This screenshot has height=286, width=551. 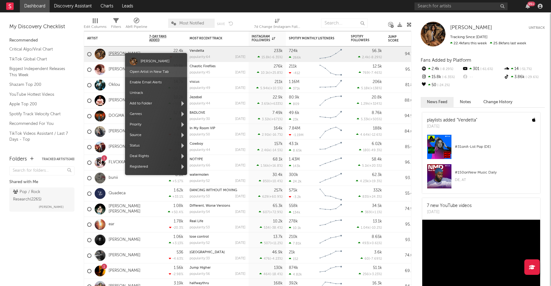 What do you see at coordinates (116, 25) in the screenshot?
I see `div: Filters` at bounding box center [116, 25].